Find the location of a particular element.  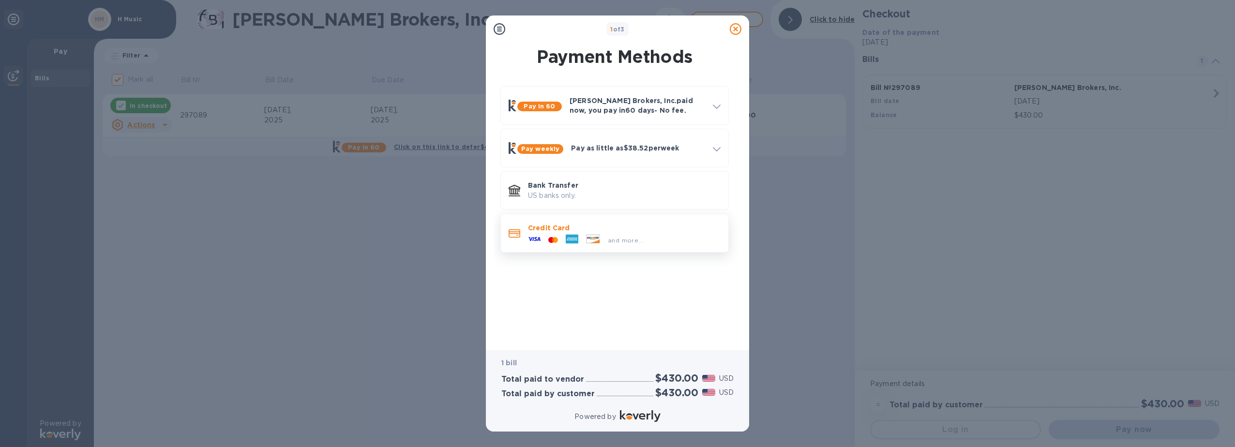

span: 1 is located at coordinates (611, 29).